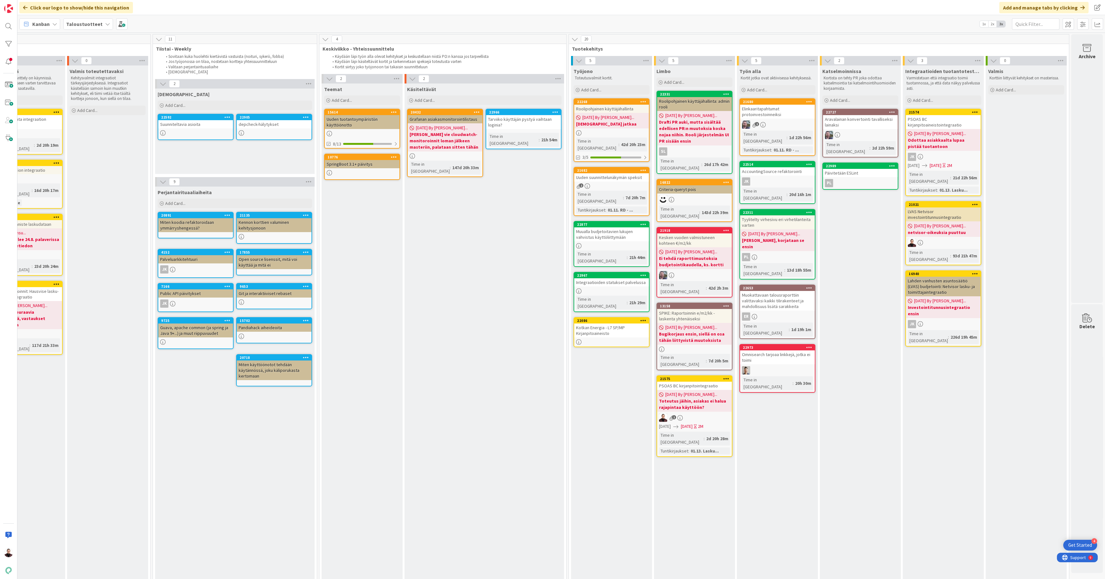  What do you see at coordinates (275, 287) in the screenshot?
I see `div: 9653` at bounding box center [275, 287].